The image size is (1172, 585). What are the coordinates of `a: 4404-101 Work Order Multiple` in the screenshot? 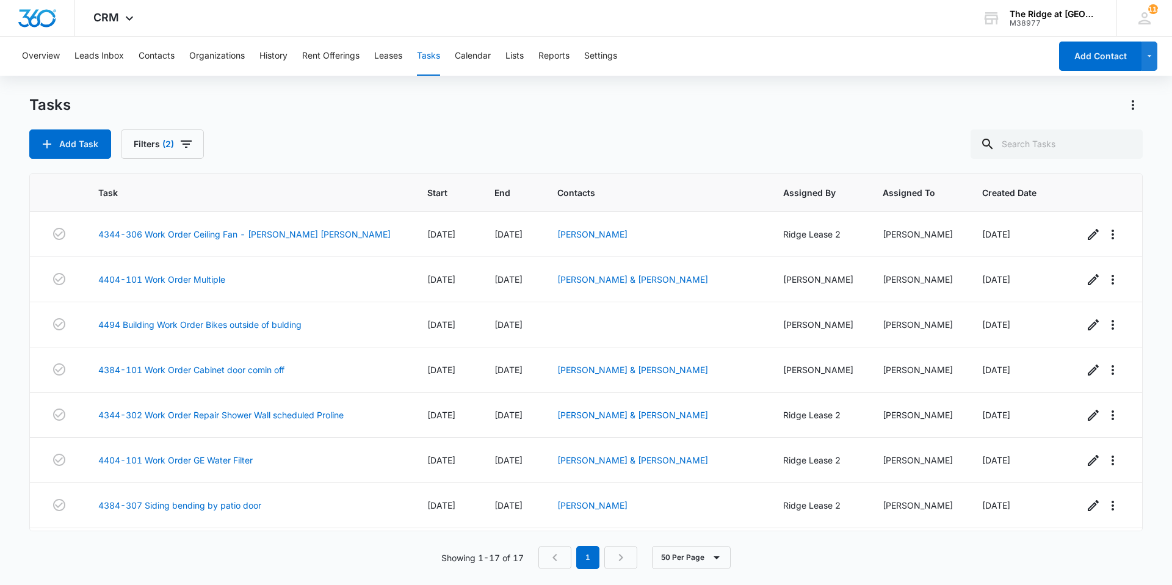 It's located at (162, 279).